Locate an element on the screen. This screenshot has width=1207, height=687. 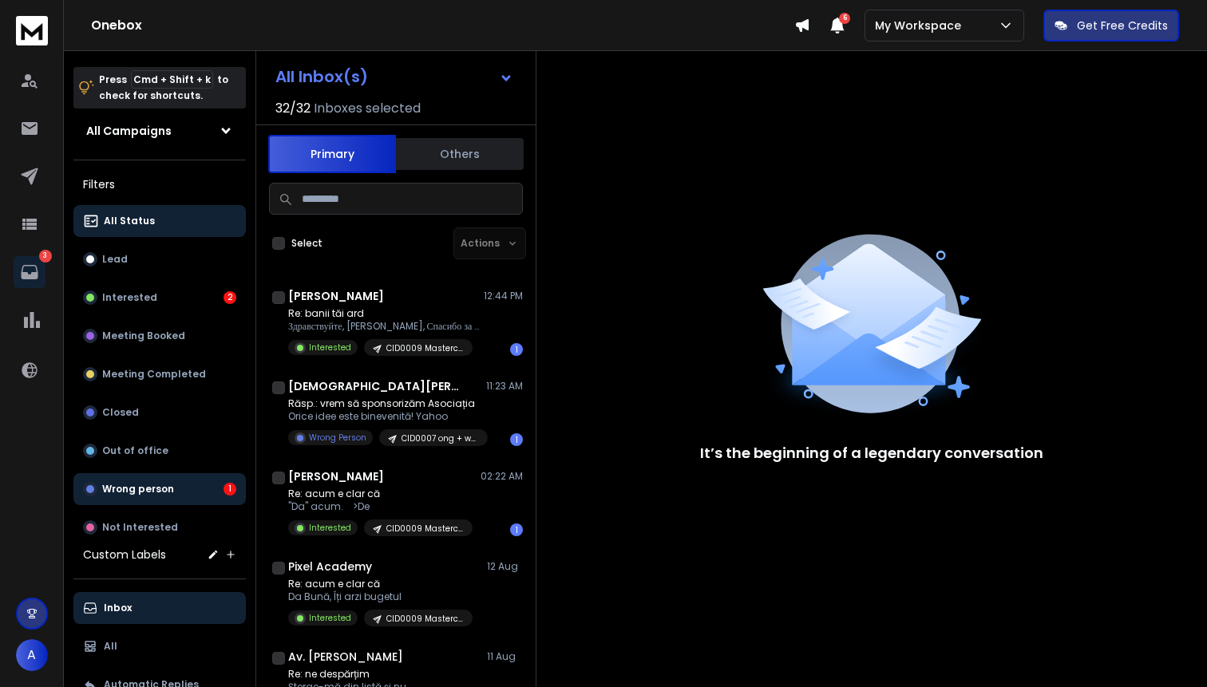
span: A is located at coordinates (32, 655).